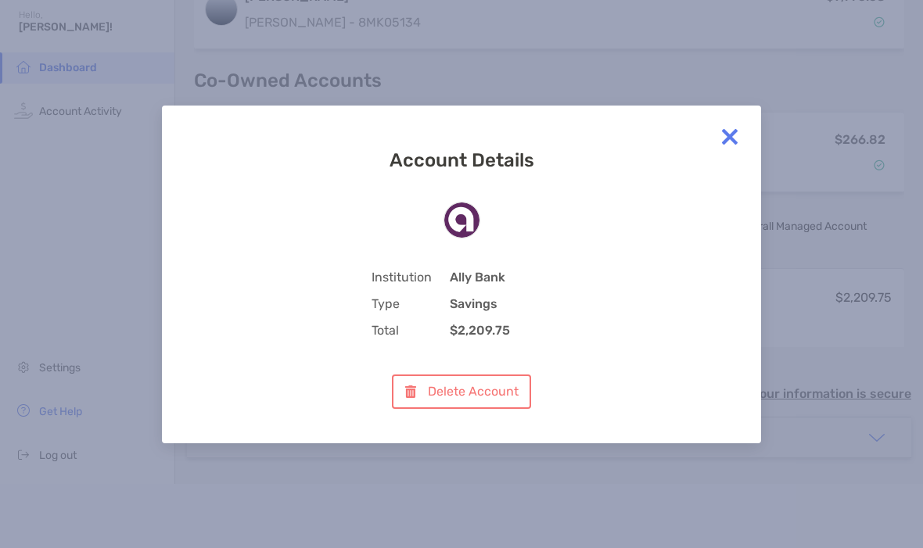 The height and width of the screenshot is (548, 923). What do you see at coordinates (479, 330) in the screenshot?
I see `b: $2,209.75` at bounding box center [479, 330].